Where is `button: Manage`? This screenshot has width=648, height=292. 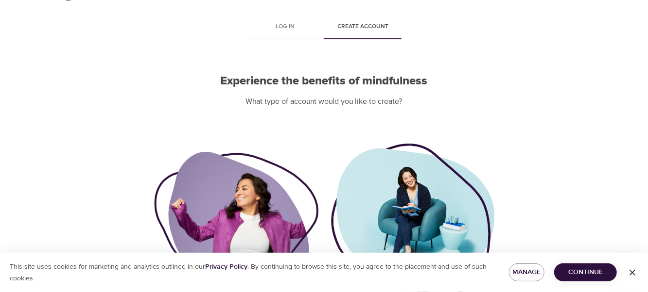
button: Manage is located at coordinates (527, 273).